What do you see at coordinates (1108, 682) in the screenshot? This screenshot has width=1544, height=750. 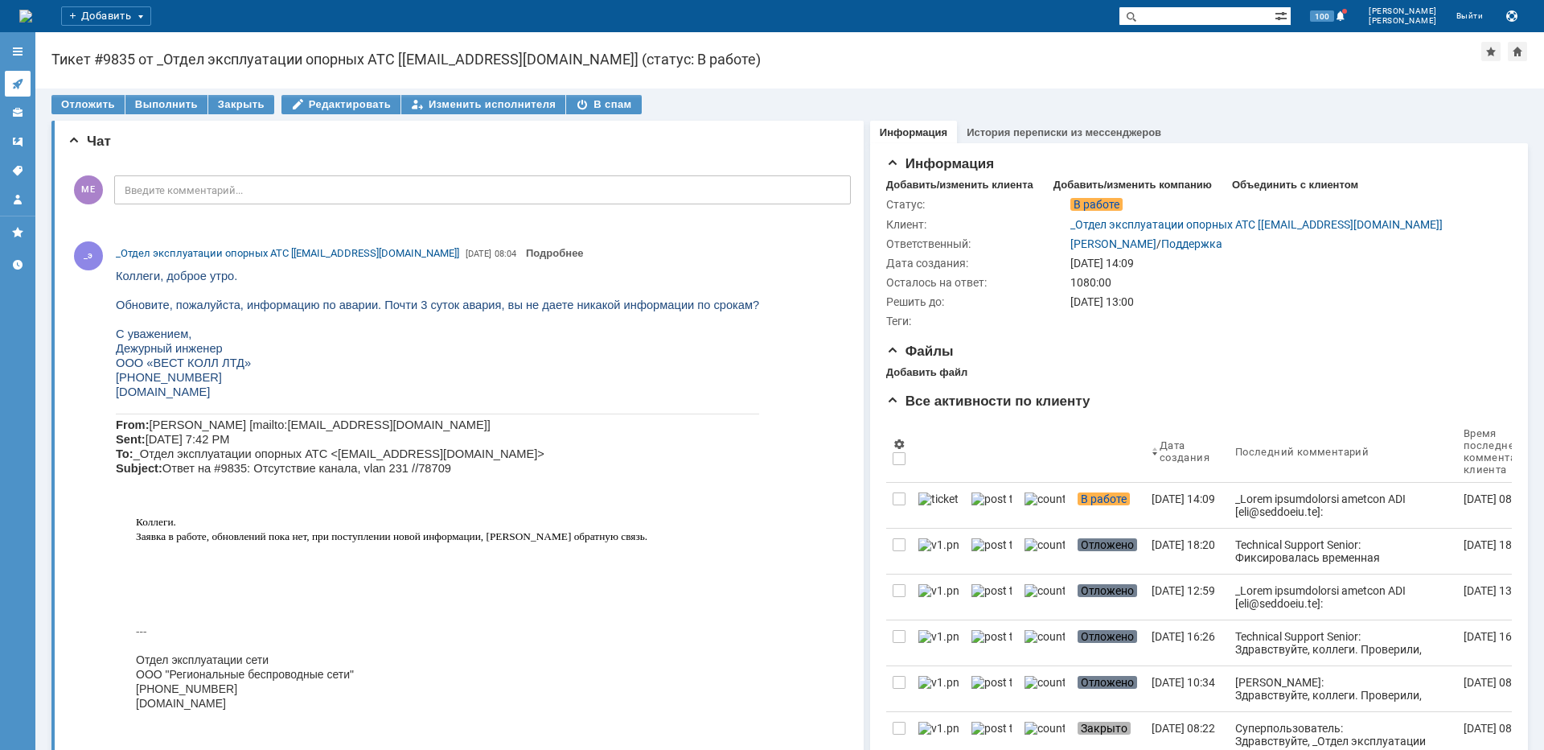 I see `span: Отложено` at bounding box center [1108, 682].